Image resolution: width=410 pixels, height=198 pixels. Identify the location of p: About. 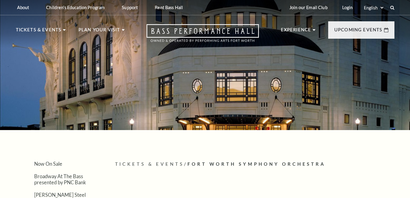
(23, 7).